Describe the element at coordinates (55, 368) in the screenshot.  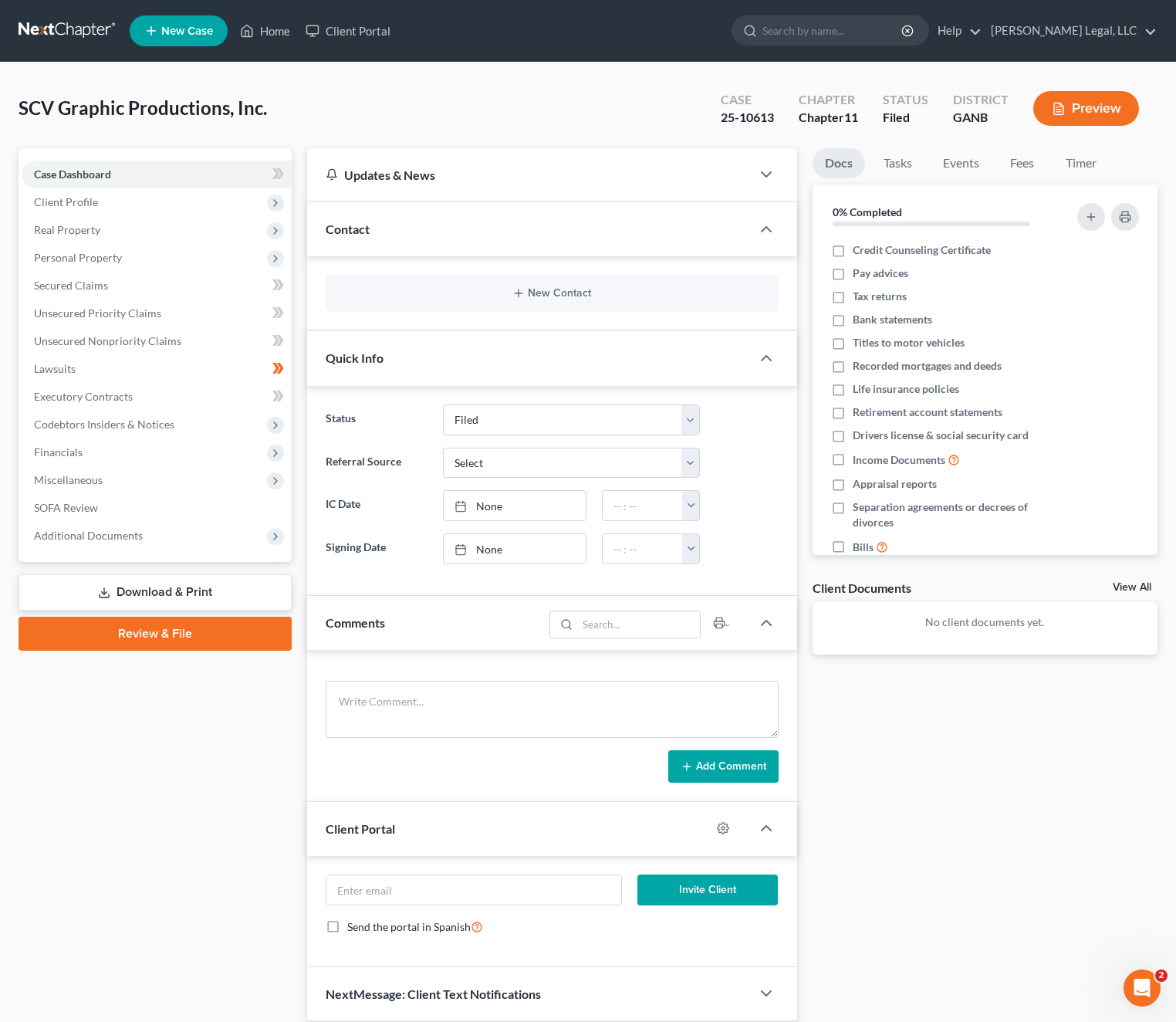
I see `span: Lawsuits` at that location.